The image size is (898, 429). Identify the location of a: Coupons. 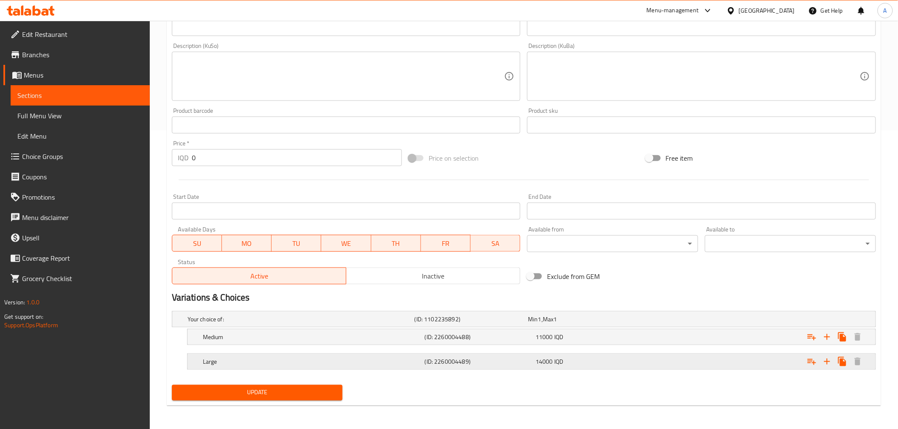
(76, 177).